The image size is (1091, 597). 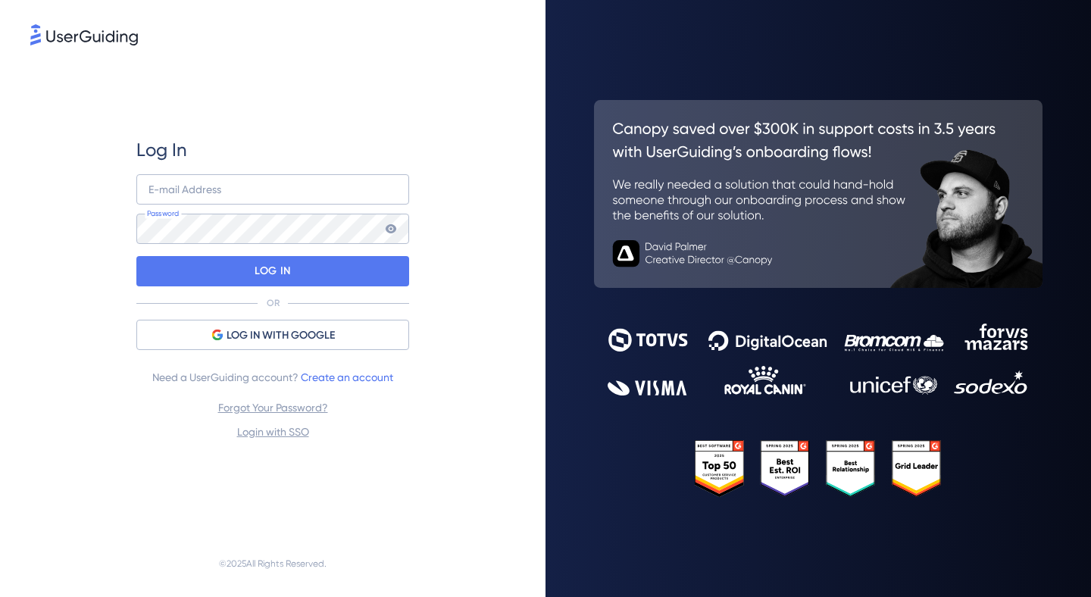 What do you see at coordinates (272, 271) in the screenshot?
I see `p: LOG IN` at bounding box center [272, 271].